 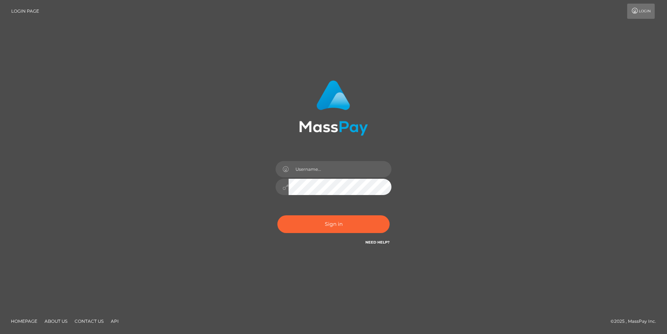 What do you see at coordinates (25, 11) in the screenshot?
I see `a: Login Page` at bounding box center [25, 11].